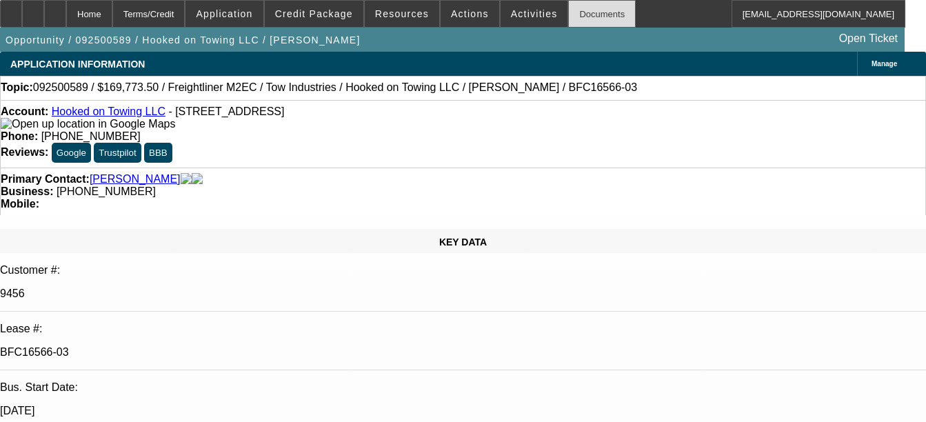 This screenshot has width=926, height=422. I want to click on strong: Business:, so click(27, 191).